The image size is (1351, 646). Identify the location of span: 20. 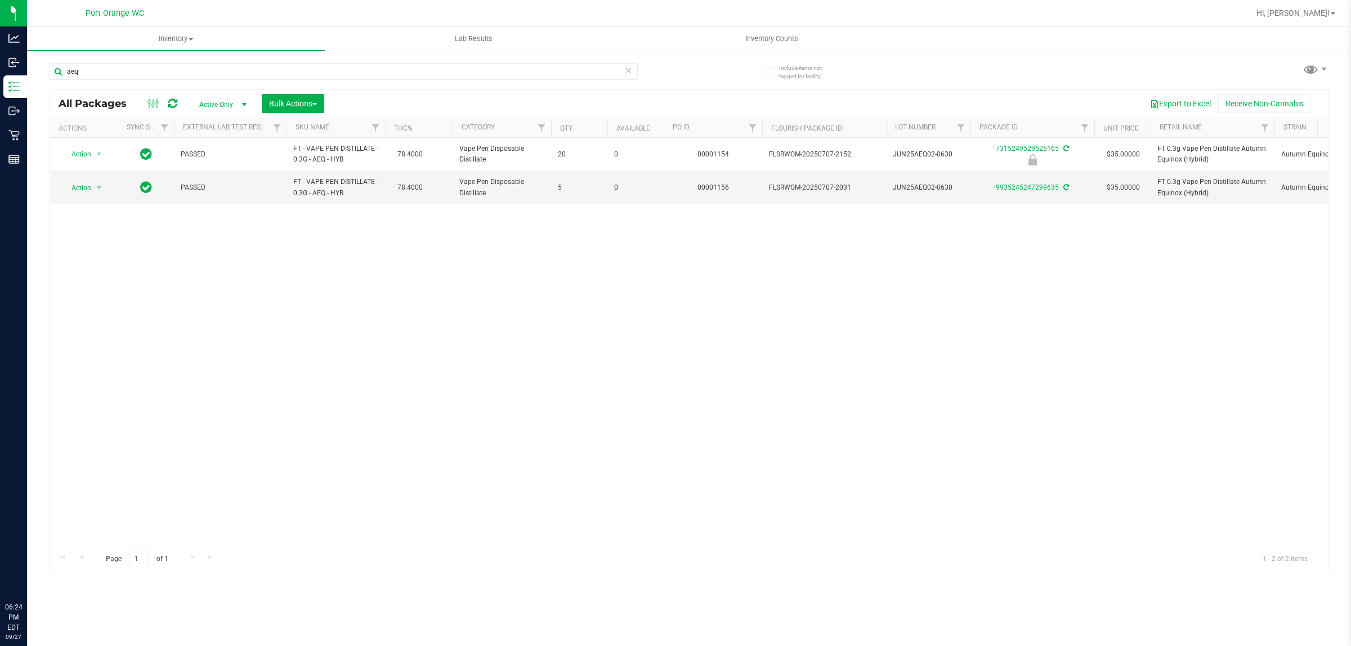
(579, 154).